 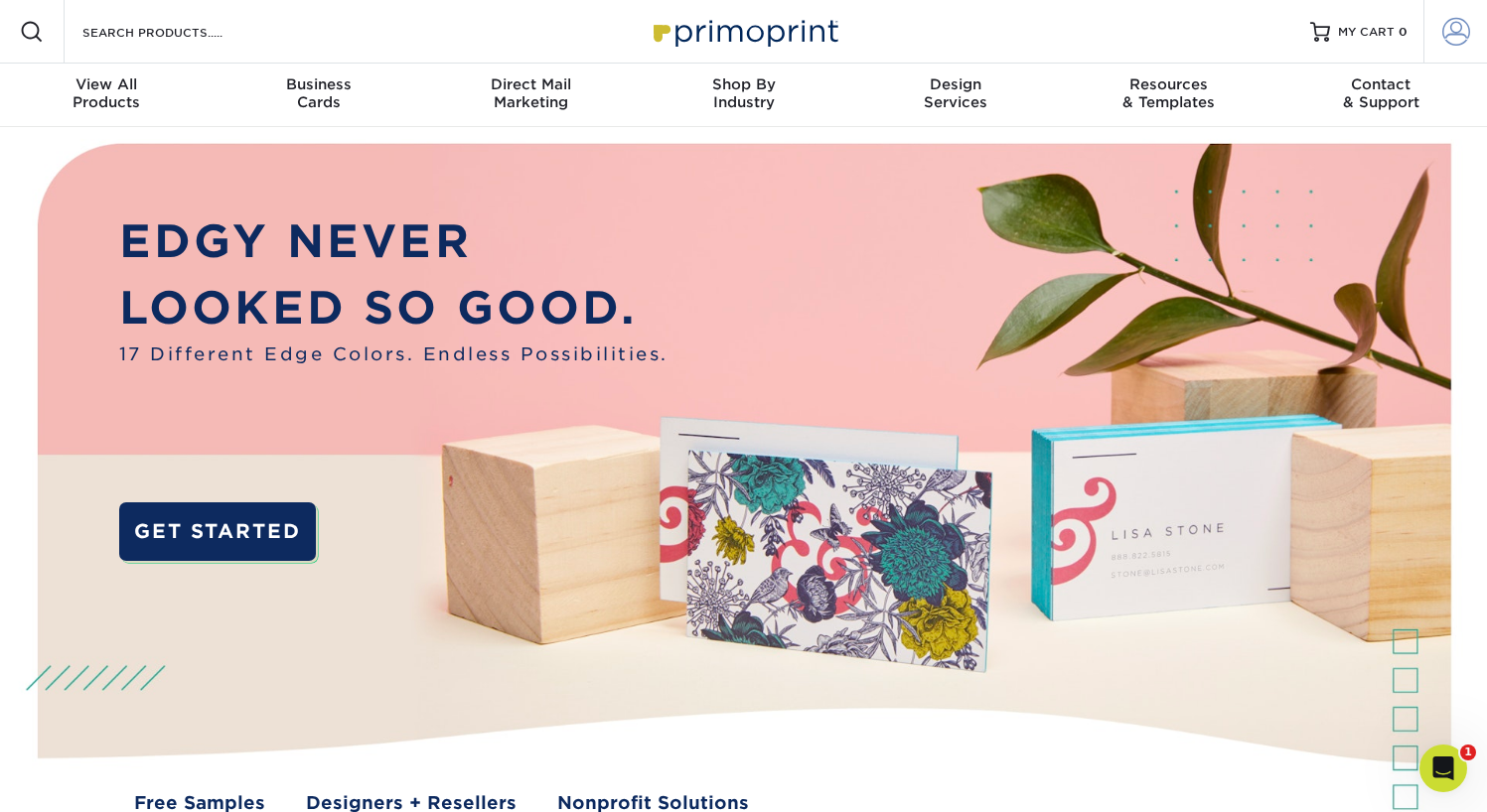 What do you see at coordinates (955, 84) in the screenshot?
I see `span: Design` at bounding box center [955, 84].